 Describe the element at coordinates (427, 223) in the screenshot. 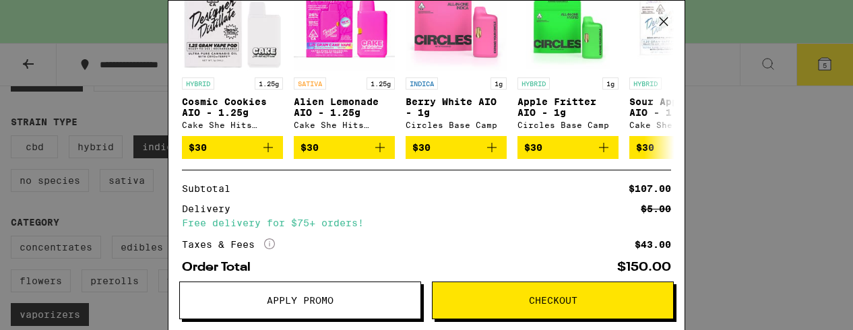

I see `div: Free delivery for $75+ orders!` at that location.